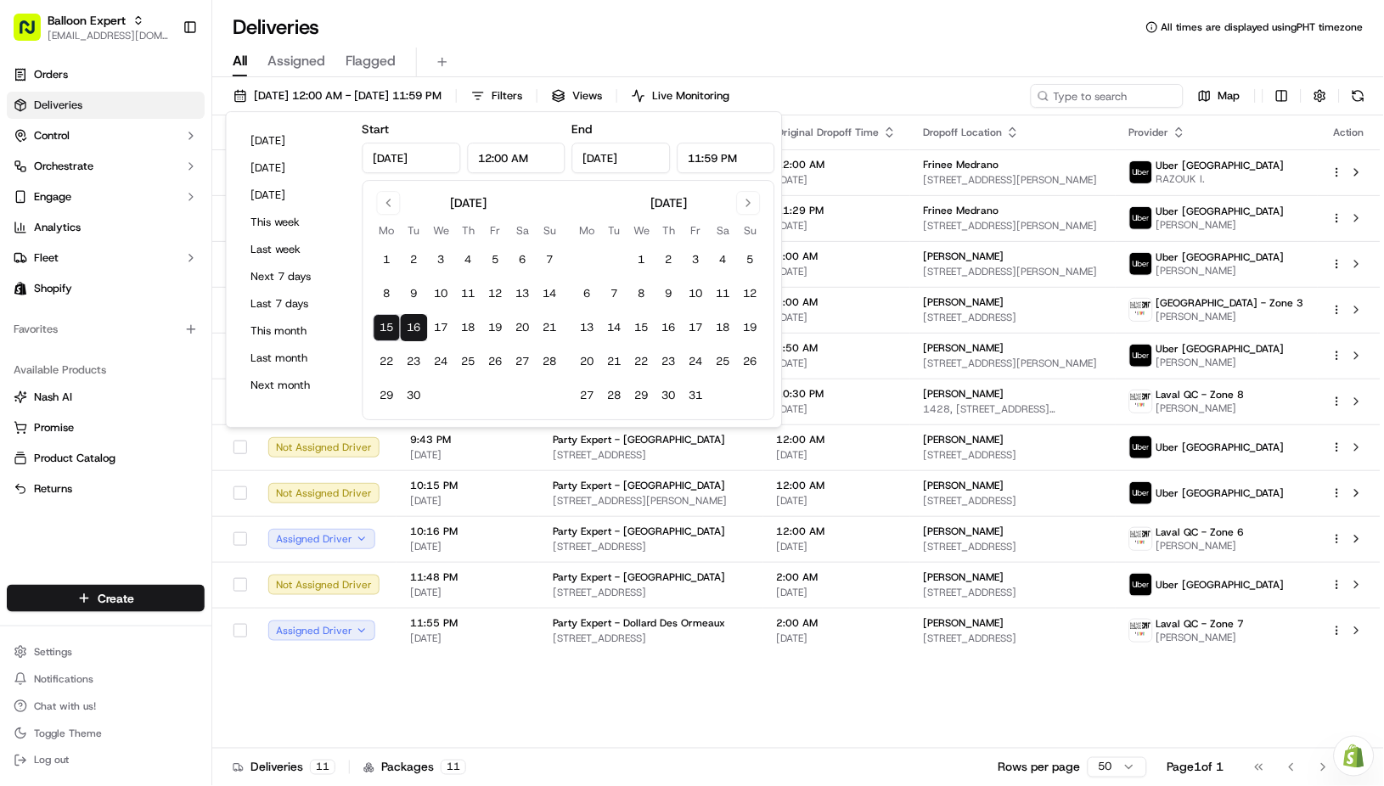  I want to click on div: Favorites, so click(105, 330).